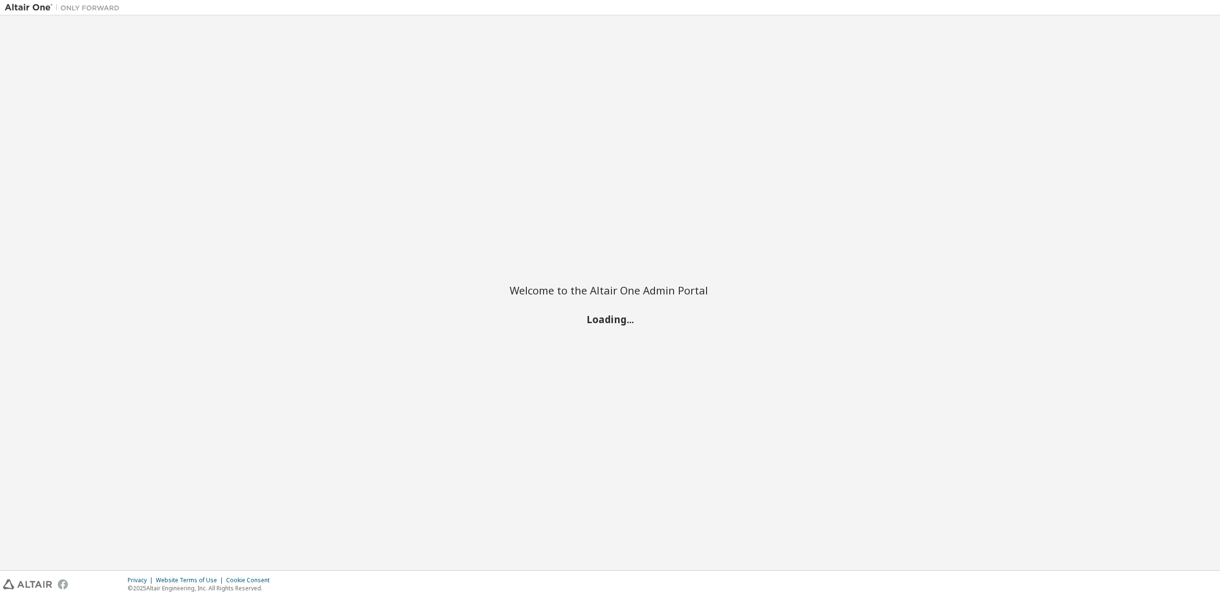 This screenshot has height=598, width=1220. Describe the element at coordinates (201, 588) in the screenshot. I see `p: © 2025 Altair Engineering, Inc. All Rights Reserved.` at that location.